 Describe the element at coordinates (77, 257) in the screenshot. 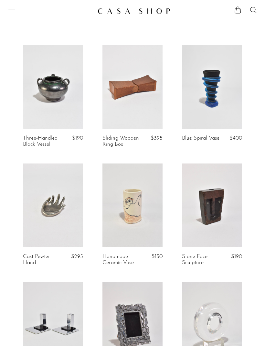

I see `span: $295` at that location.